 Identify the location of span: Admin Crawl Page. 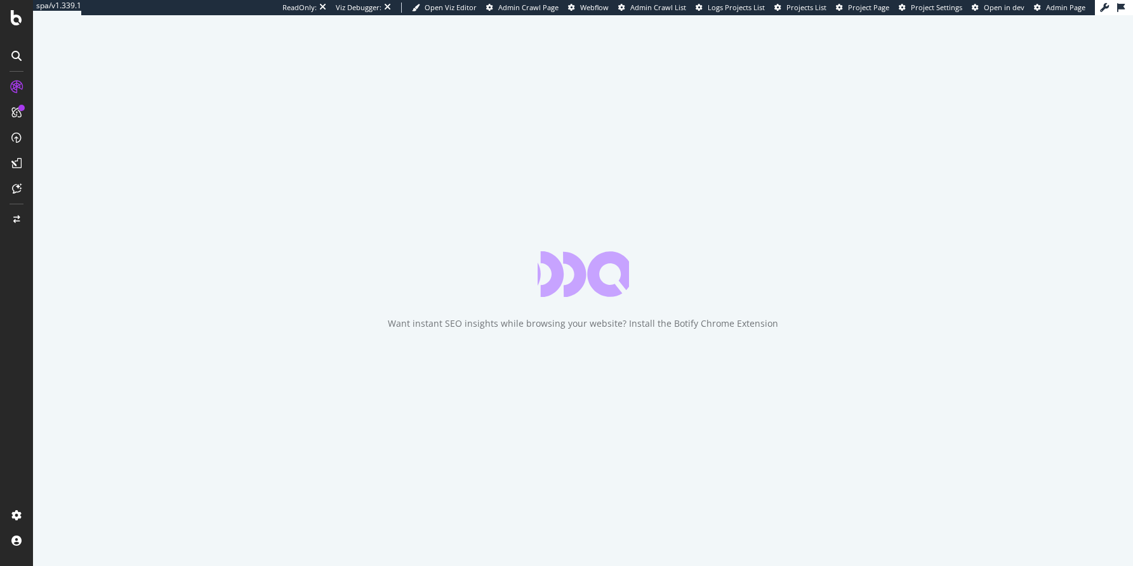
(528, 7).